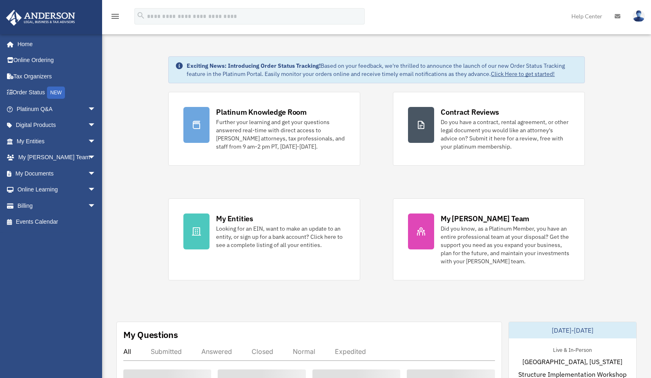  I want to click on div: Answered, so click(217, 352).